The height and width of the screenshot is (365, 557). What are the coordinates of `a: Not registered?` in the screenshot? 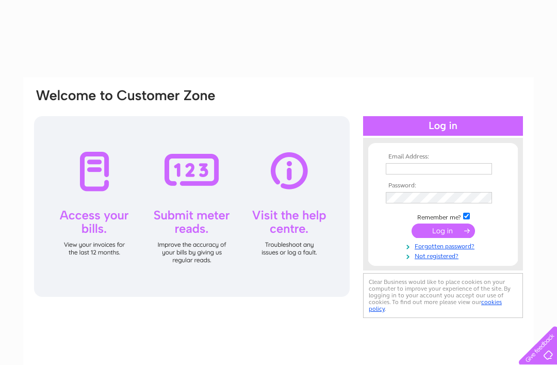 It's located at (444, 255).